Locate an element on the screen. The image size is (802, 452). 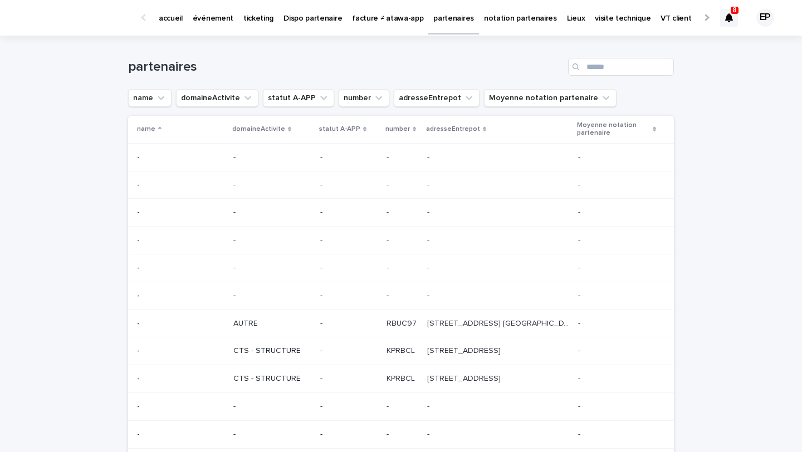
p: Moyenne notation partenaire is located at coordinates (613, 129).